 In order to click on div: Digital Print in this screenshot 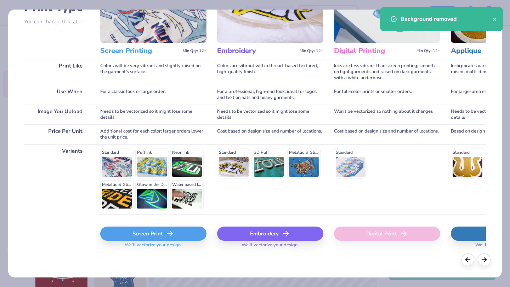, I will do `click(387, 234)`.